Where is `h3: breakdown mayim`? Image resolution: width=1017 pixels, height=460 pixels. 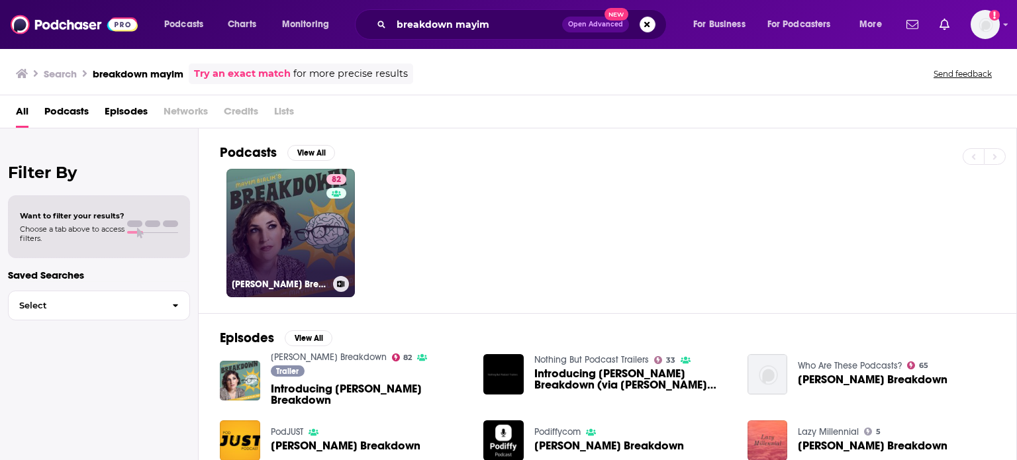 h3: breakdown mayim is located at coordinates (138, 74).